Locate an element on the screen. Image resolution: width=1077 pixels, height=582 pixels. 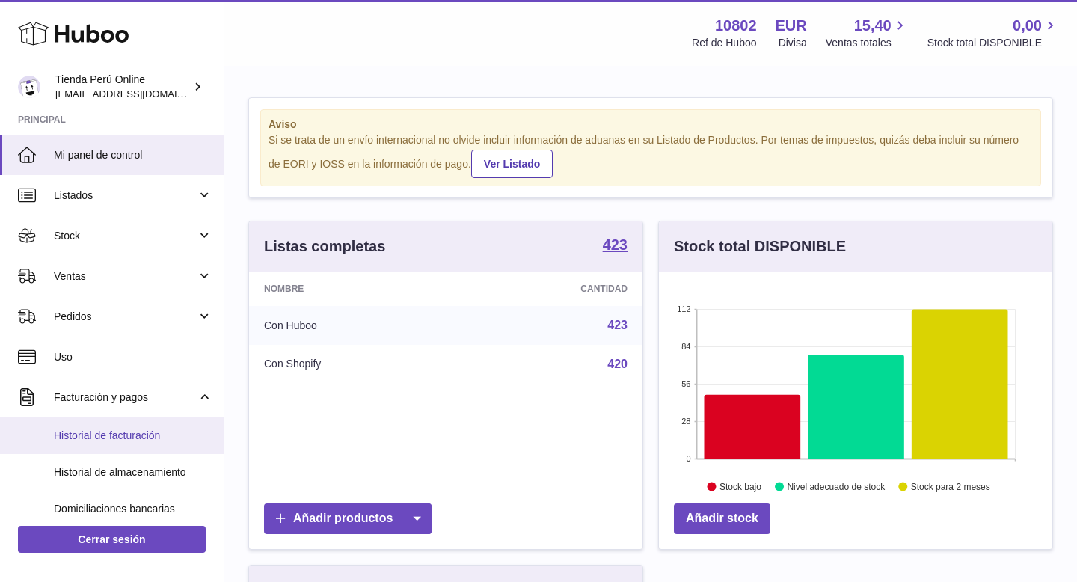
span: Domiciliaciones bancarias is located at coordinates (133, 509).